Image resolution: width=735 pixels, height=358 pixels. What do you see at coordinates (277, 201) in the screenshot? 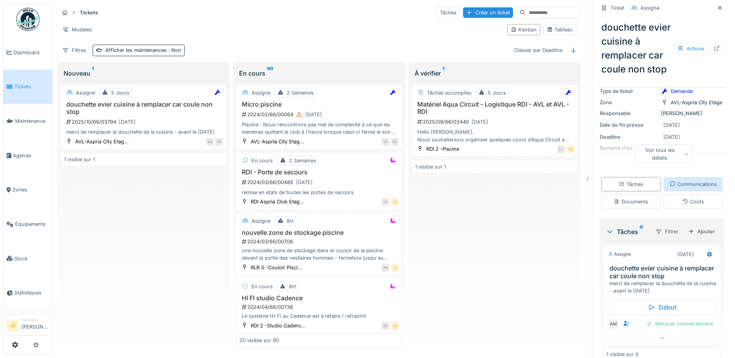
I see `div: RDI Aspria Club Etag...` at bounding box center [277, 201].